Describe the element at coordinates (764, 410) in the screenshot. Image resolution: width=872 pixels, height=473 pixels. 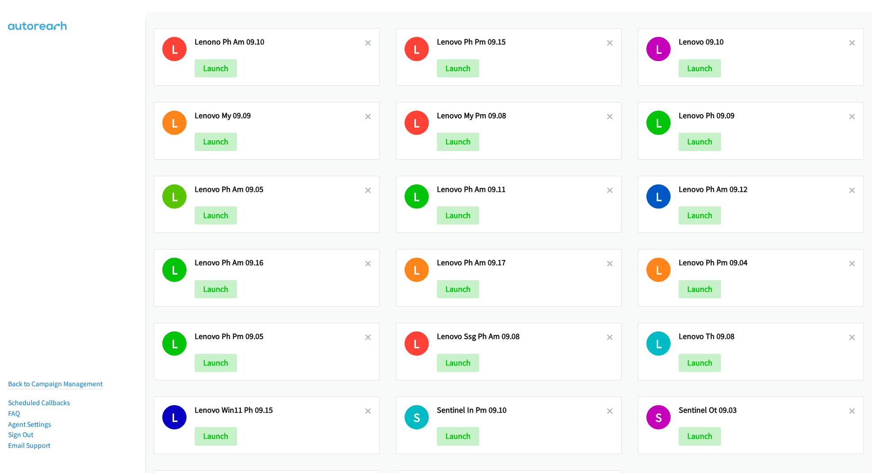
I see `h2: Sentinel Ot 09.03` at that location.